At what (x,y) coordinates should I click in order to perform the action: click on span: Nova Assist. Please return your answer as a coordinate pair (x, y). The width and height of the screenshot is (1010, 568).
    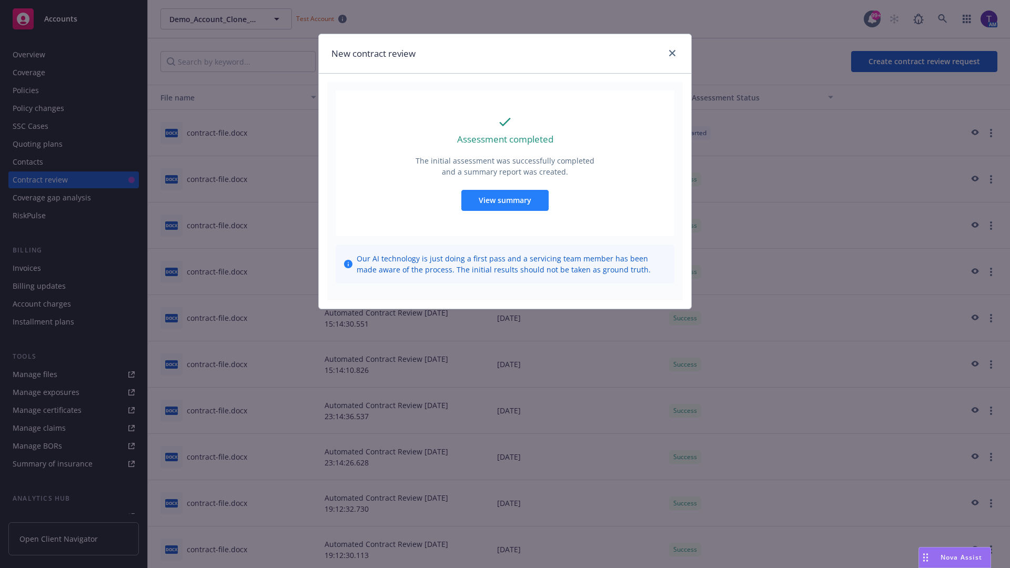
    Looking at the image, I should click on (961, 557).